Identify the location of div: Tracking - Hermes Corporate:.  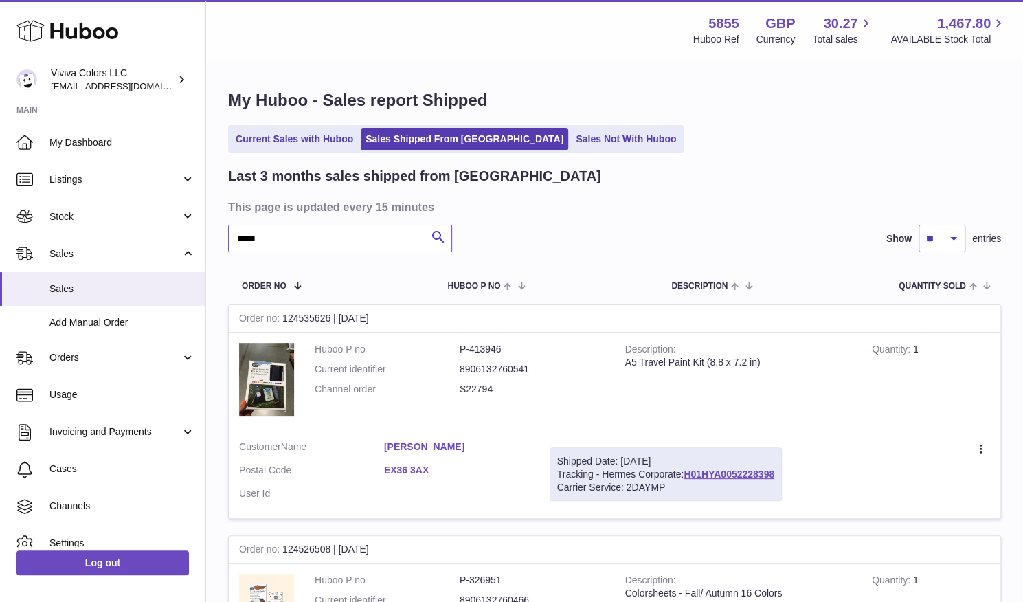
(666, 474).